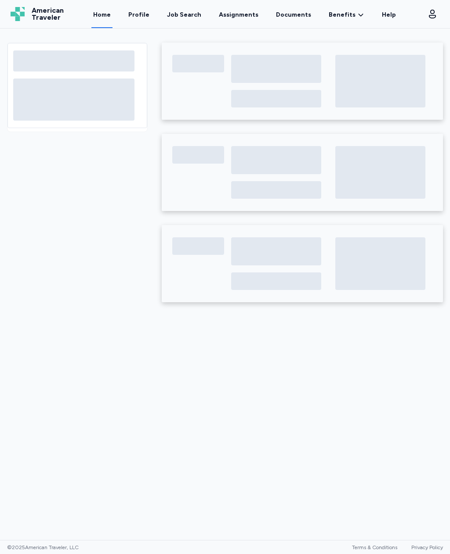 The height and width of the screenshot is (554, 450). What do you see at coordinates (346, 15) in the screenshot?
I see `a: Benefits` at bounding box center [346, 15].